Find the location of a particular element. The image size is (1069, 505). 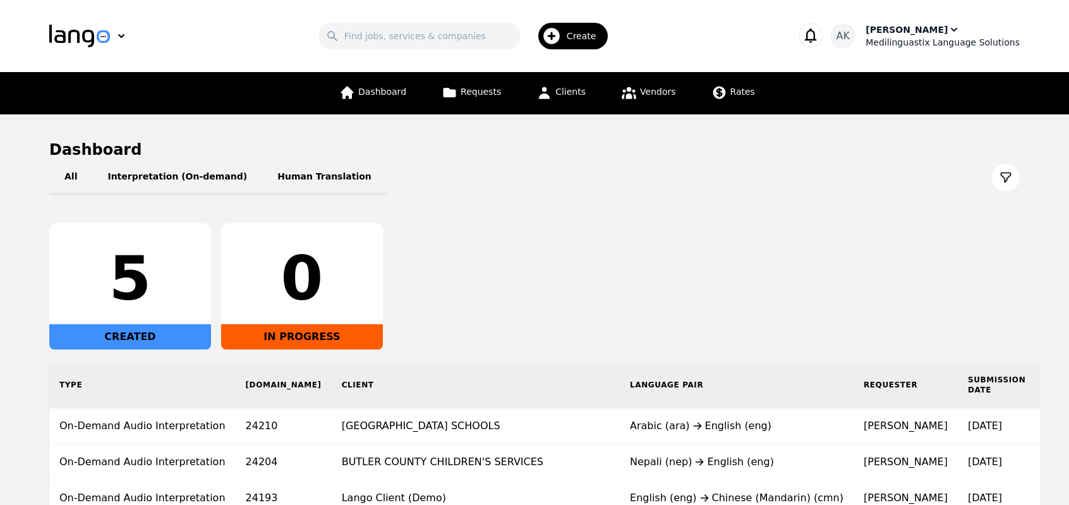

th: Language Pair is located at coordinates (737, 385).